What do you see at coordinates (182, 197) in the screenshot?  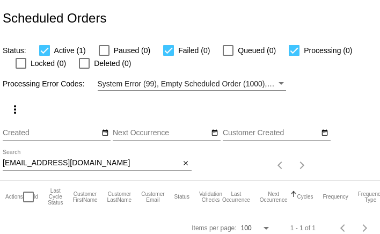 I see `button: Change sorting for Status` at bounding box center [182, 197].